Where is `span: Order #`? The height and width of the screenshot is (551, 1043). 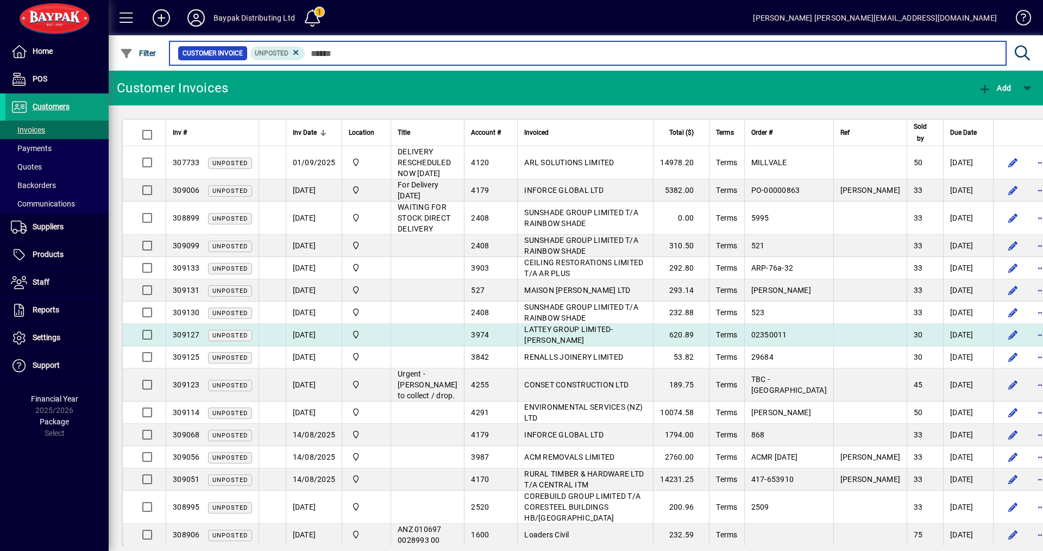 span: Order # is located at coordinates (762, 133).